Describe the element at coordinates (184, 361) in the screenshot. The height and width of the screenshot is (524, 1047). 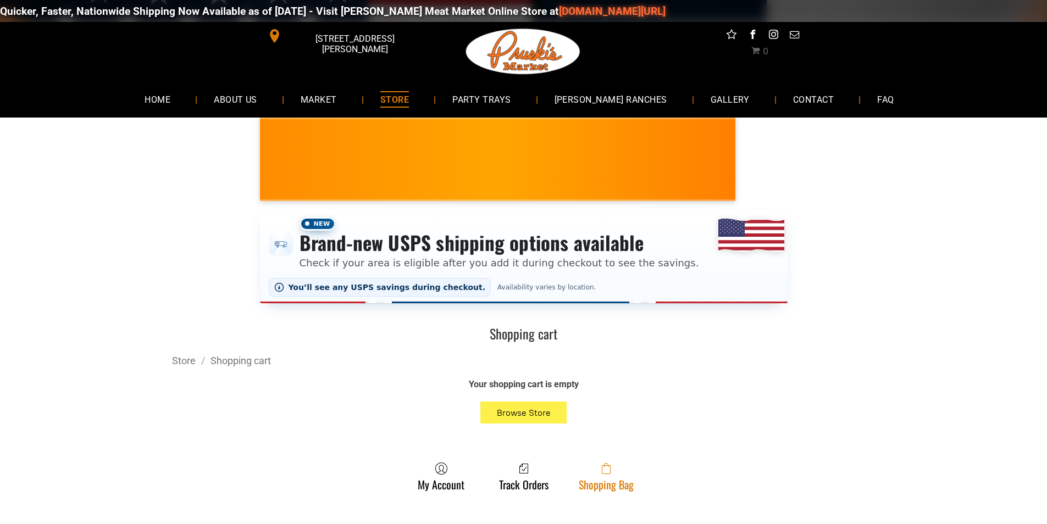
I see `a: Store` at that location.